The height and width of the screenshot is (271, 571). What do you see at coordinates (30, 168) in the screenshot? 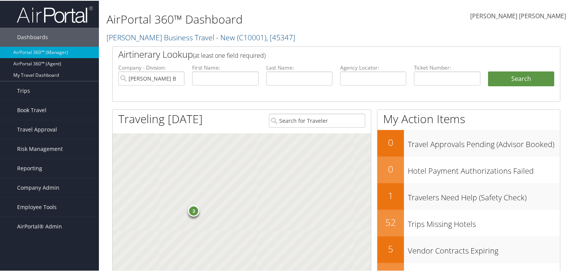
I see `span: Reporting` at bounding box center [30, 168].